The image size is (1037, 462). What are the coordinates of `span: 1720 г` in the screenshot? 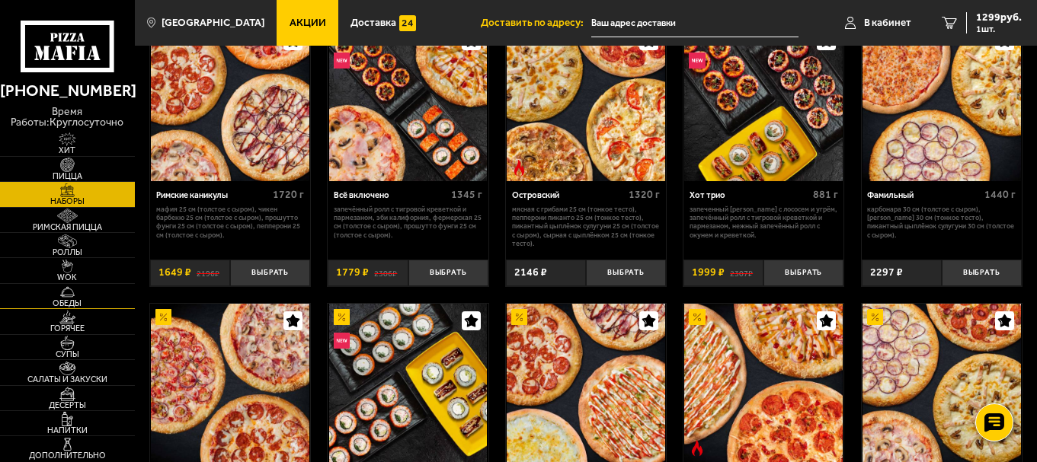 It's located at (288, 194).